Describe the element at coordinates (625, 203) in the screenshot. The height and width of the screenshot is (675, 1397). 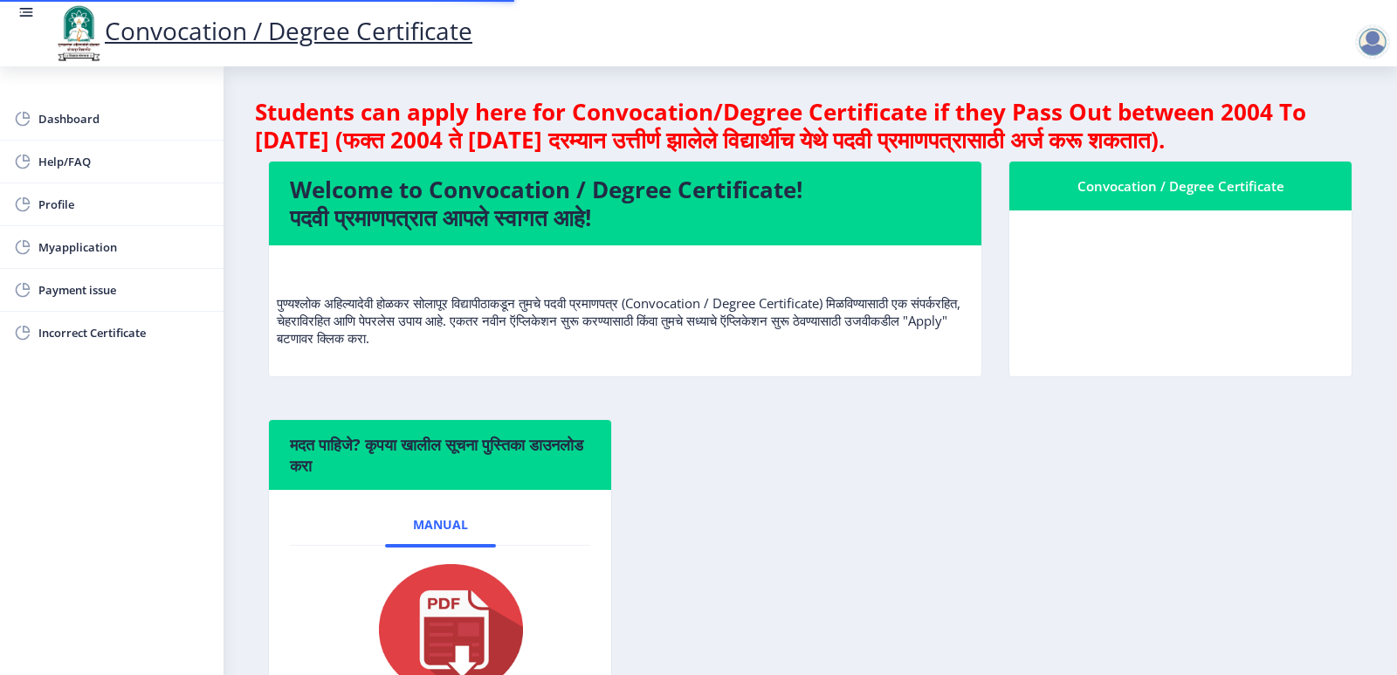
I see `h4: Welcome to Convocation / Degree Certificate! पदवी प्रमाणपत्रात आपले स्वागत आहे!` at that location.